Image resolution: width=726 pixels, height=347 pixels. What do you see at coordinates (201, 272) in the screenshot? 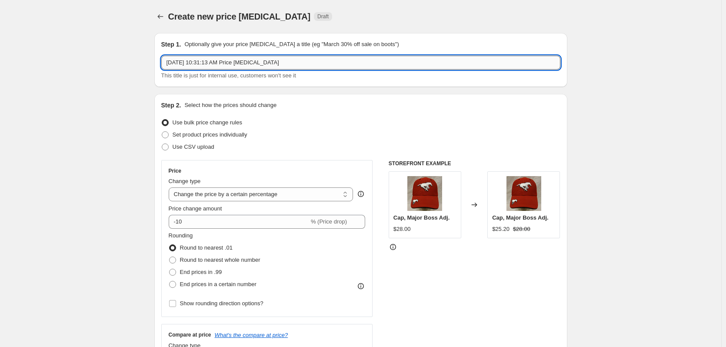
I see `span: End prices in .99` at bounding box center [201, 272].